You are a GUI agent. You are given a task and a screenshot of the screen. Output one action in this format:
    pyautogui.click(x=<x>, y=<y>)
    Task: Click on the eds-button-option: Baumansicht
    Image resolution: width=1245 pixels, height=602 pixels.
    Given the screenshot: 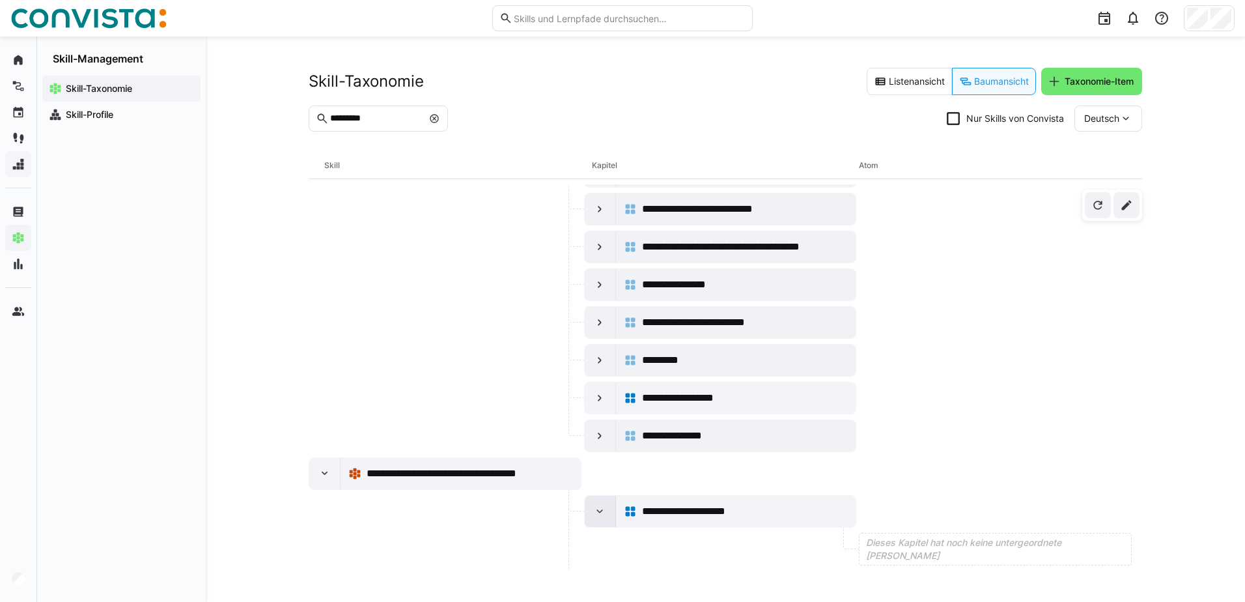 What is the action you would take?
    pyautogui.click(x=994, y=81)
    